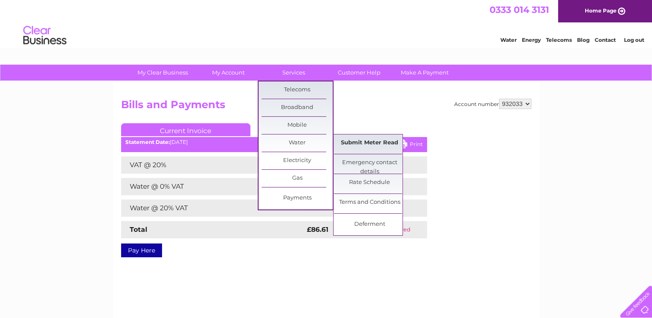 Image resolution: width=652 pixels, height=318 pixels. Describe the element at coordinates (297, 125) in the screenshot. I see `a: Mobile` at that location.